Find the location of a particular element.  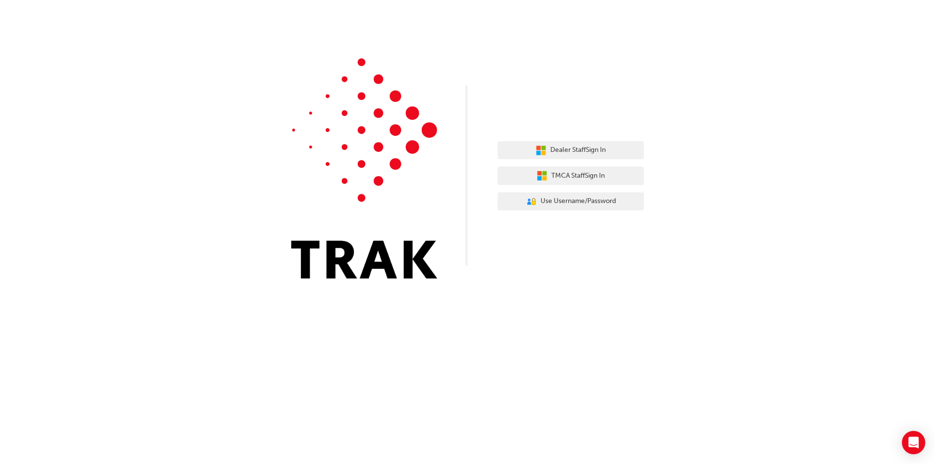

span: Dealer Staff Sign In is located at coordinates (578, 150).